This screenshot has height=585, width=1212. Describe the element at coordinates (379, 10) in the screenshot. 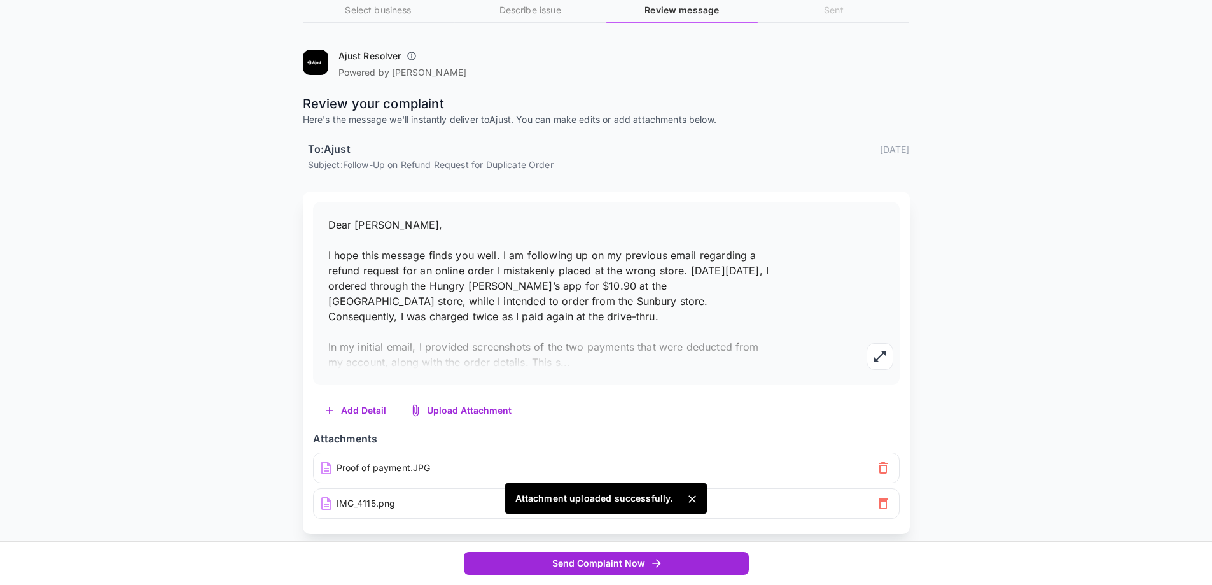

I see `h6: Select business` at that location.